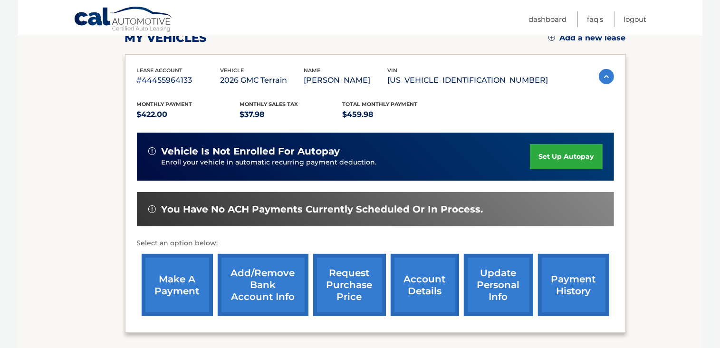  Describe the element at coordinates (262, 80) in the screenshot. I see `p: 2026 GMC Terrain` at that location.